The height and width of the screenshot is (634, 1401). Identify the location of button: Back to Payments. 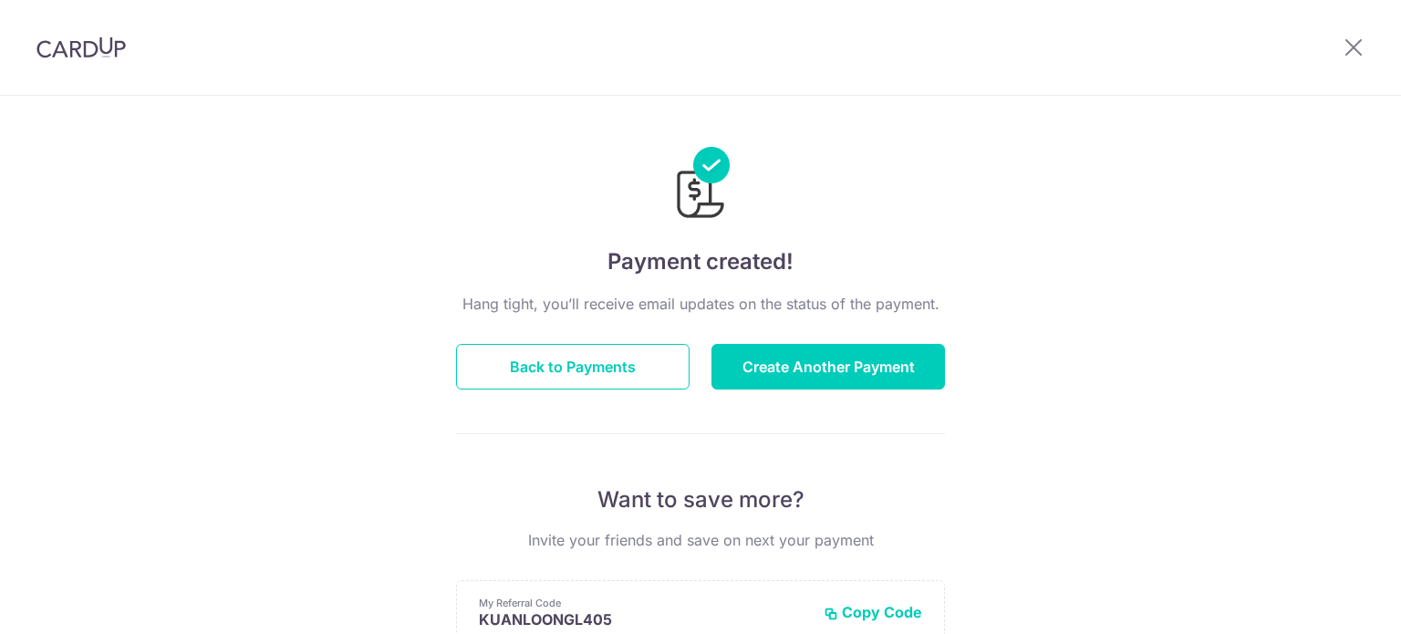
(573, 367).